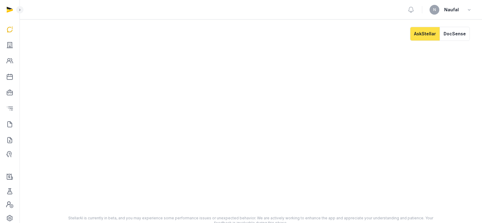 This screenshot has height=223, width=482. What do you see at coordinates (435, 10) in the screenshot?
I see `button: N` at bounding box center [435, 10].